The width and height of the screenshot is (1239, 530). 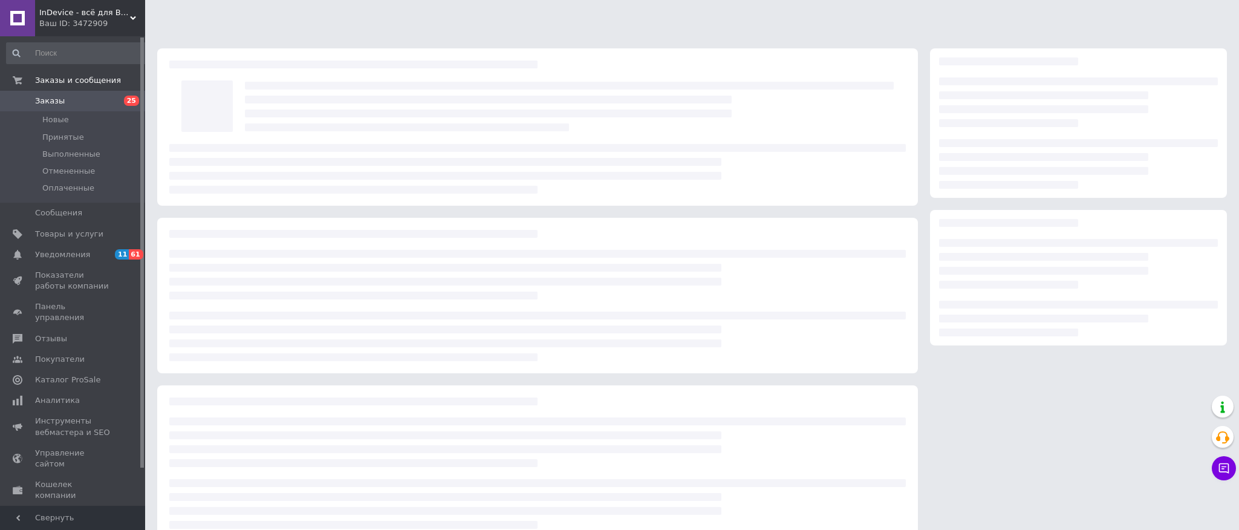 I want to click on span: Покупатели, so click(x=60, y=359).